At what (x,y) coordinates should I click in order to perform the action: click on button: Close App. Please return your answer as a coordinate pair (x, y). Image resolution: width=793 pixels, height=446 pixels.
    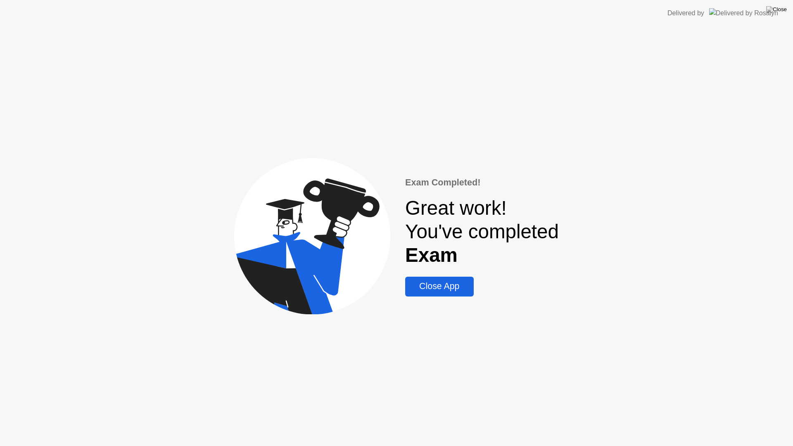
    Looking at the image, I should click on (439, 287).